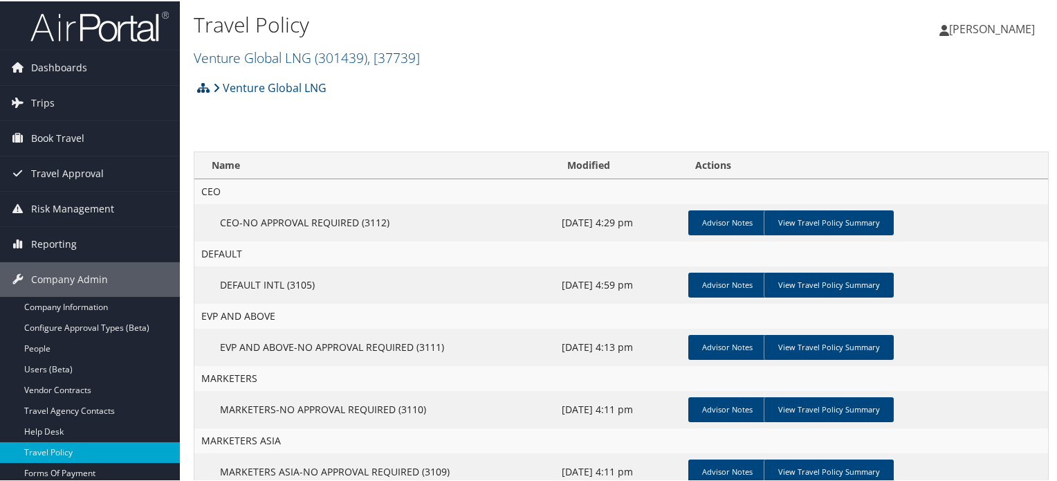  Describe the element at coordinates (374, 408) in the screenshot. I see `td: MARKETERS-NO APPROVAL REQUIRED (3110)` at that location.